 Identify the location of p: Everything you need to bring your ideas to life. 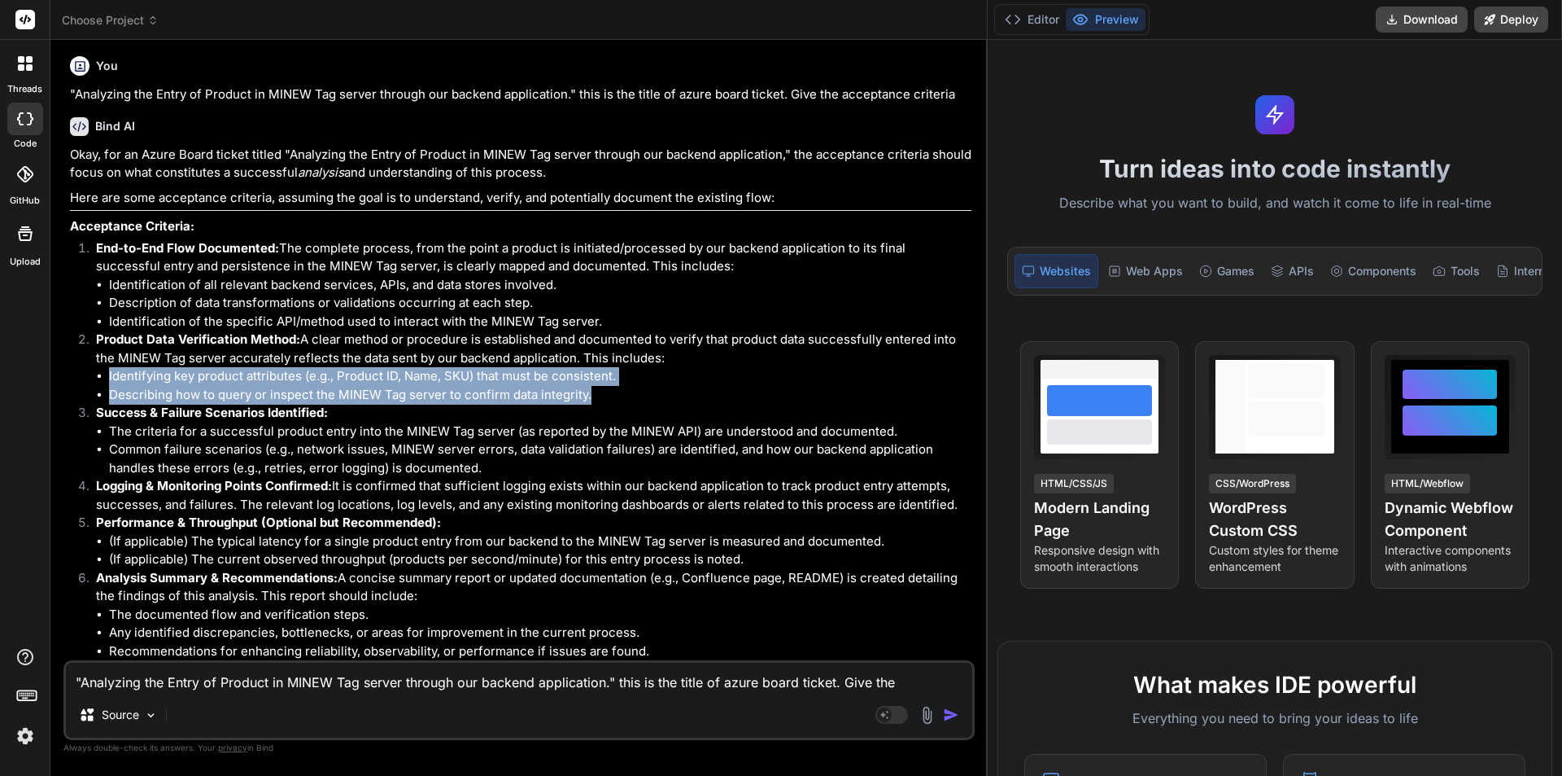
(1275, 718).